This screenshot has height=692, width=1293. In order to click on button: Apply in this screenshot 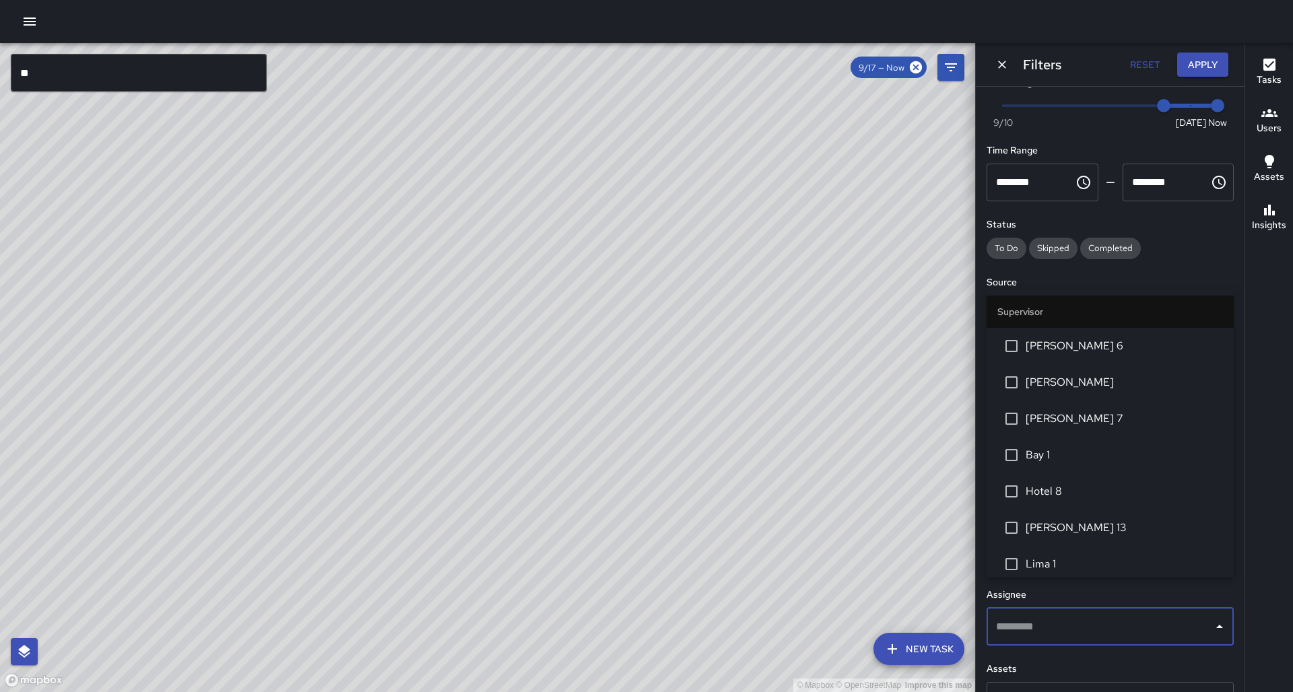, I will do `click(1203, 65)`.